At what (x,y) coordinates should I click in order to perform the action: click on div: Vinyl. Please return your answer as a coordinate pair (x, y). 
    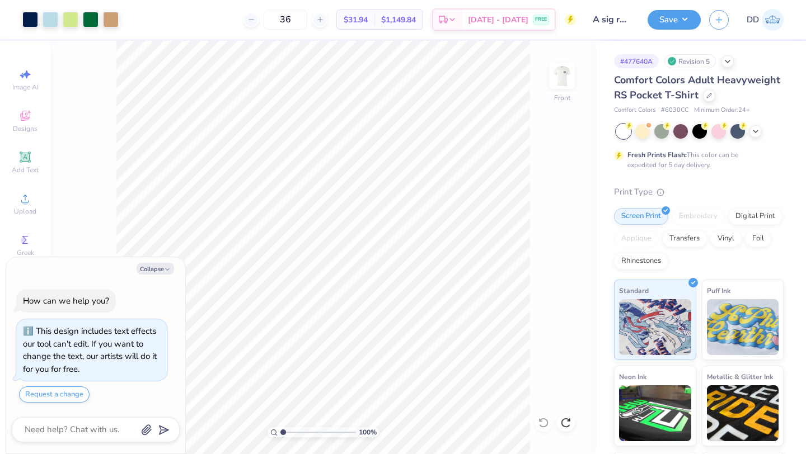
    Looking at the image, I should click on (726, 239).